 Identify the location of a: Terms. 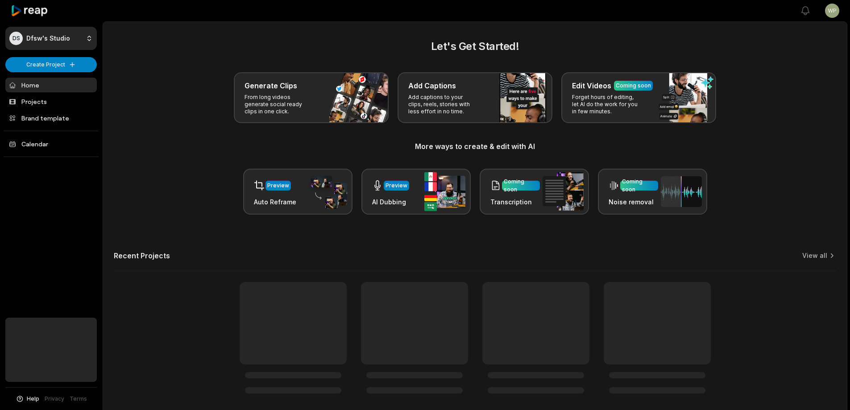
(78, 399).